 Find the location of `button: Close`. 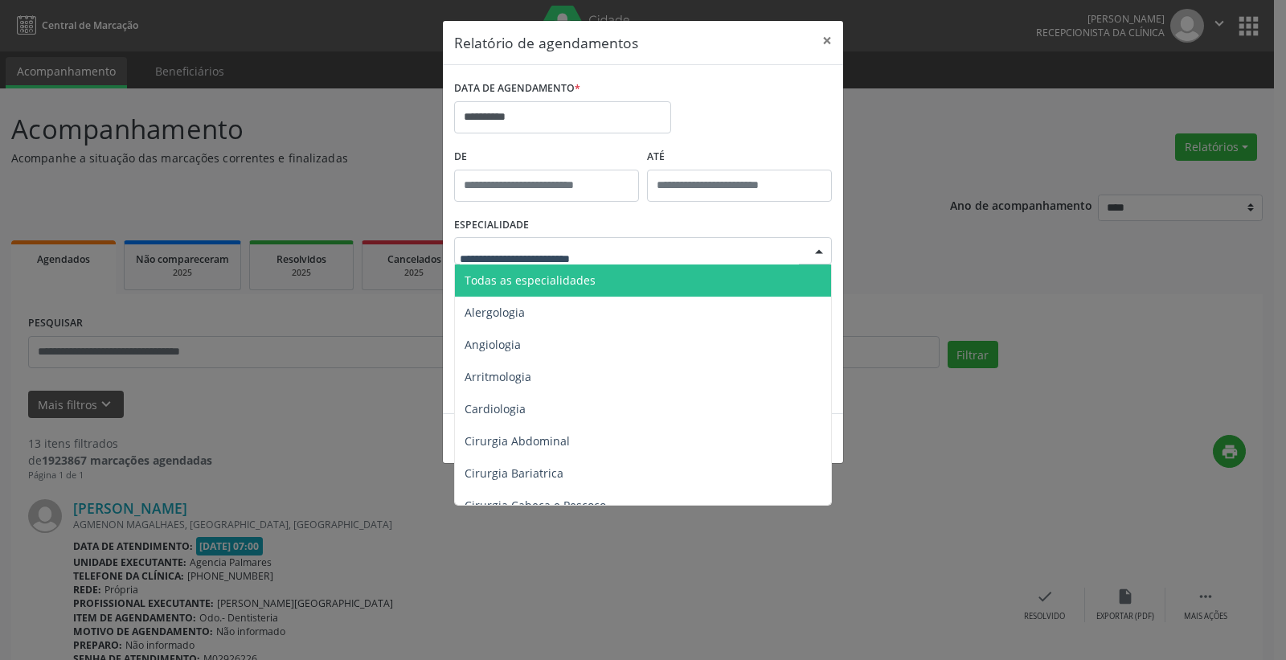

button: Close is located at coordinates (827, 40).